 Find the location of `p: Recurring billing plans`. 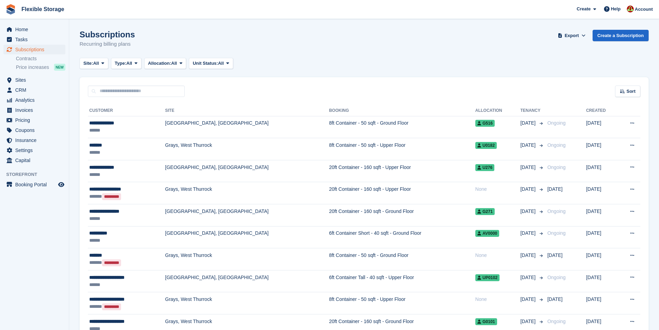

p: Recurring billing plans is located at coordinates (107, 44).